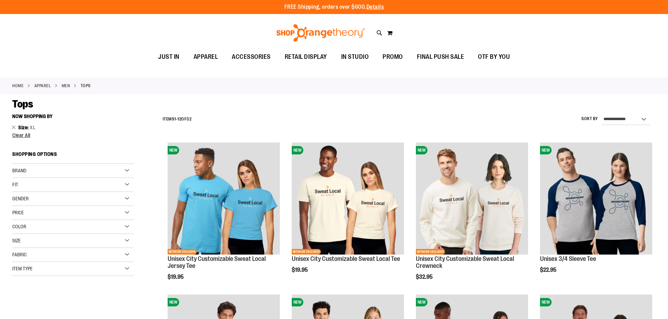 The image size is (668, 319). I want to click on span: XL, so click(33, 128).